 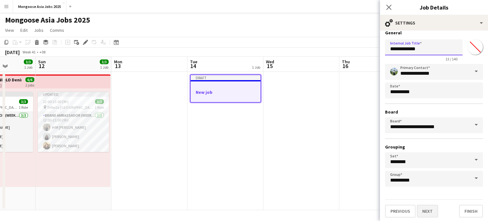 I want to click on h3: Board, so click(x=434, y=112).